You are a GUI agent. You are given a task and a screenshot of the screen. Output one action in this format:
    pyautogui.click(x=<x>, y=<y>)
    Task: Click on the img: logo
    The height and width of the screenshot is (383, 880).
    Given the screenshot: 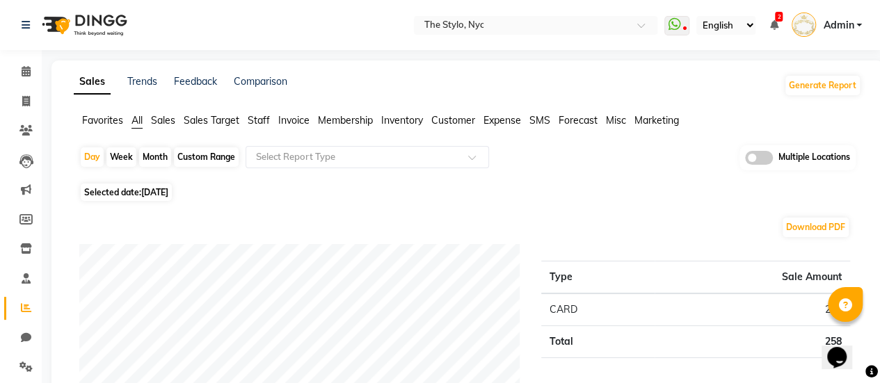 What is the action you would take?
    pyautogui.click(x=83, y=25)
    